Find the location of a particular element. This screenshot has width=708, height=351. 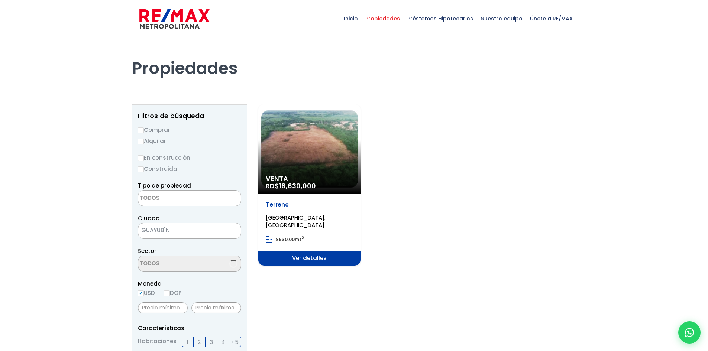

sup: 2 is located at coordinates (303, 238).